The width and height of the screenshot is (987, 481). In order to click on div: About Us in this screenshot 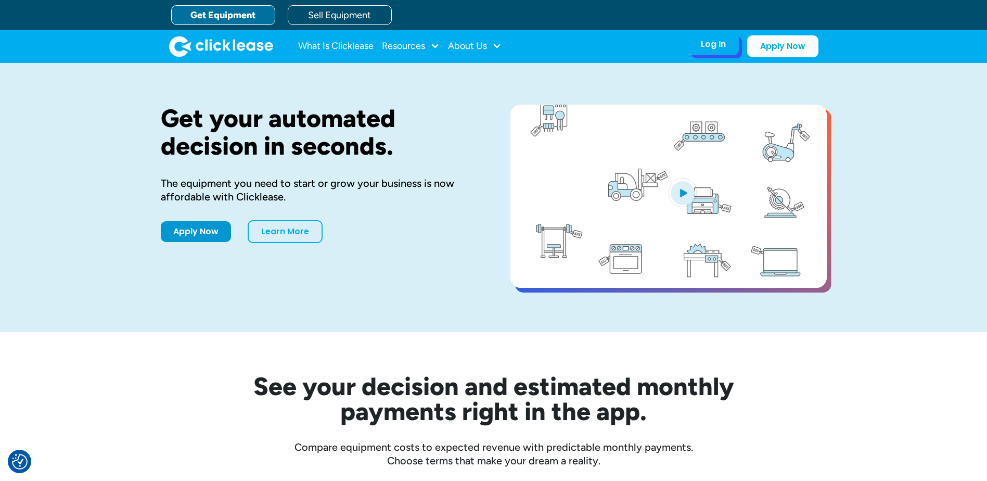, I will do `click(475, 46)`.